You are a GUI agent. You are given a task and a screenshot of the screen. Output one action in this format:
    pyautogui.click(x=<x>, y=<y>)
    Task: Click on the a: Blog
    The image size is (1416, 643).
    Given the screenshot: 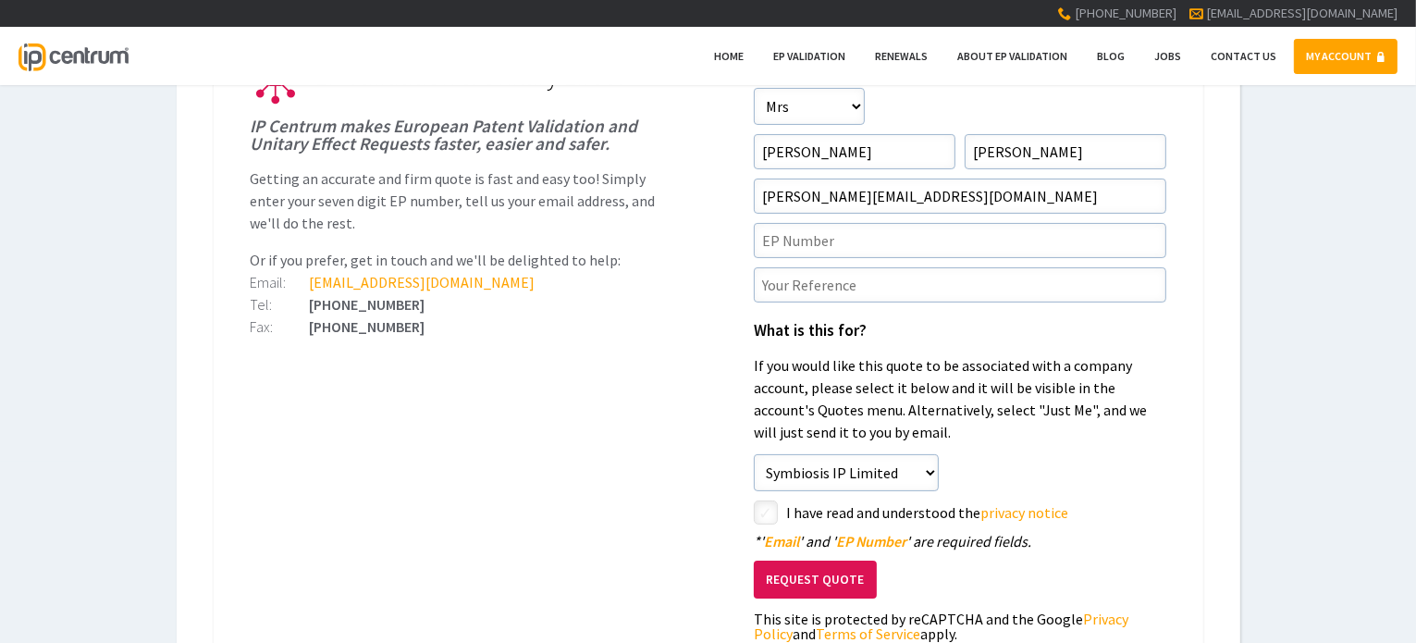 What is the action you would take?
    pyautogui.click(x=1111, y=56)
    